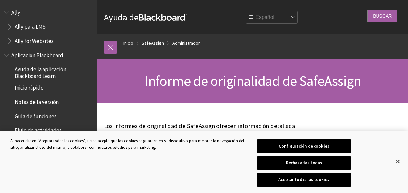 The height and width of the screenshot is (193, 408). I want to click on span: Notas de la versión, so click(37, 101).